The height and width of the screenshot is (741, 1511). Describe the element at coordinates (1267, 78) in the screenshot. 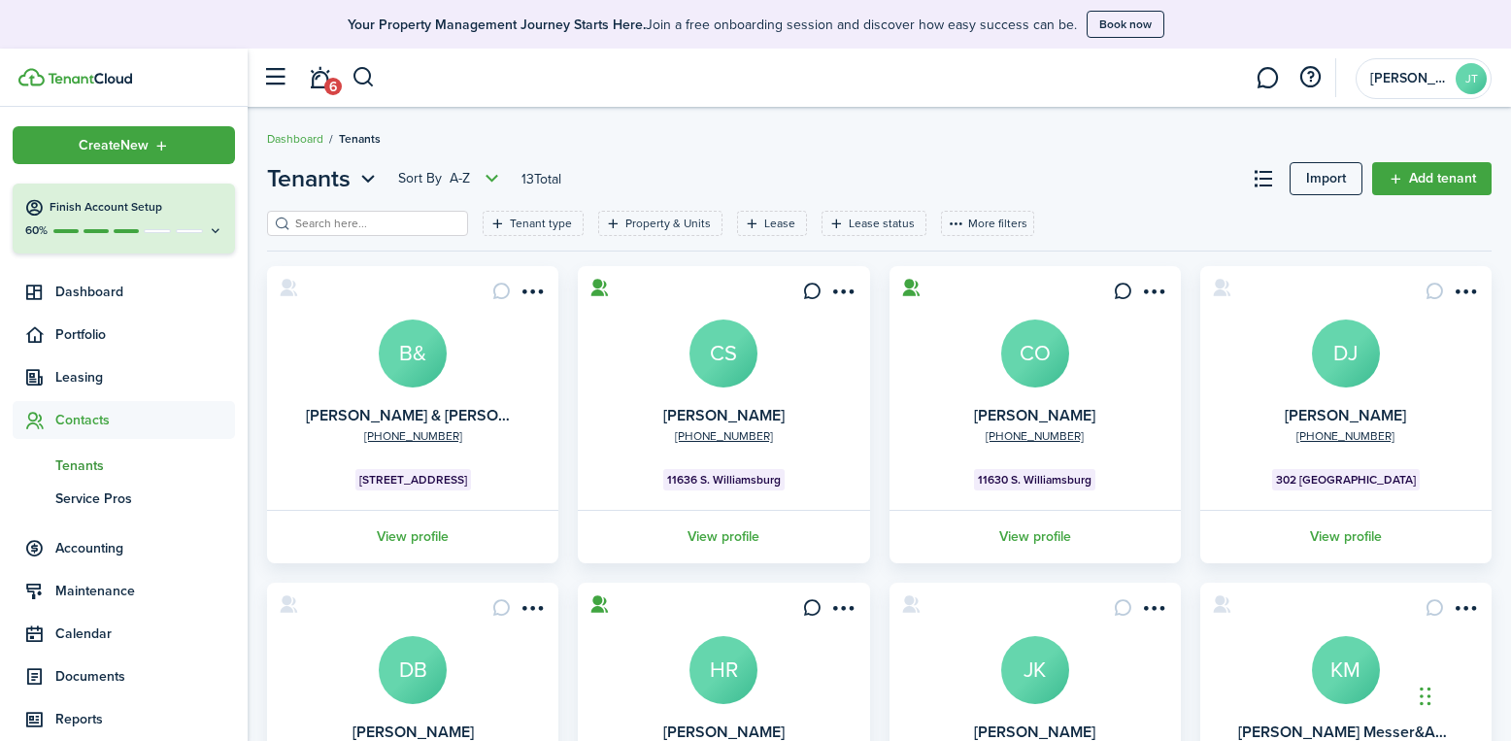

I see `a: Messaging` at that location.